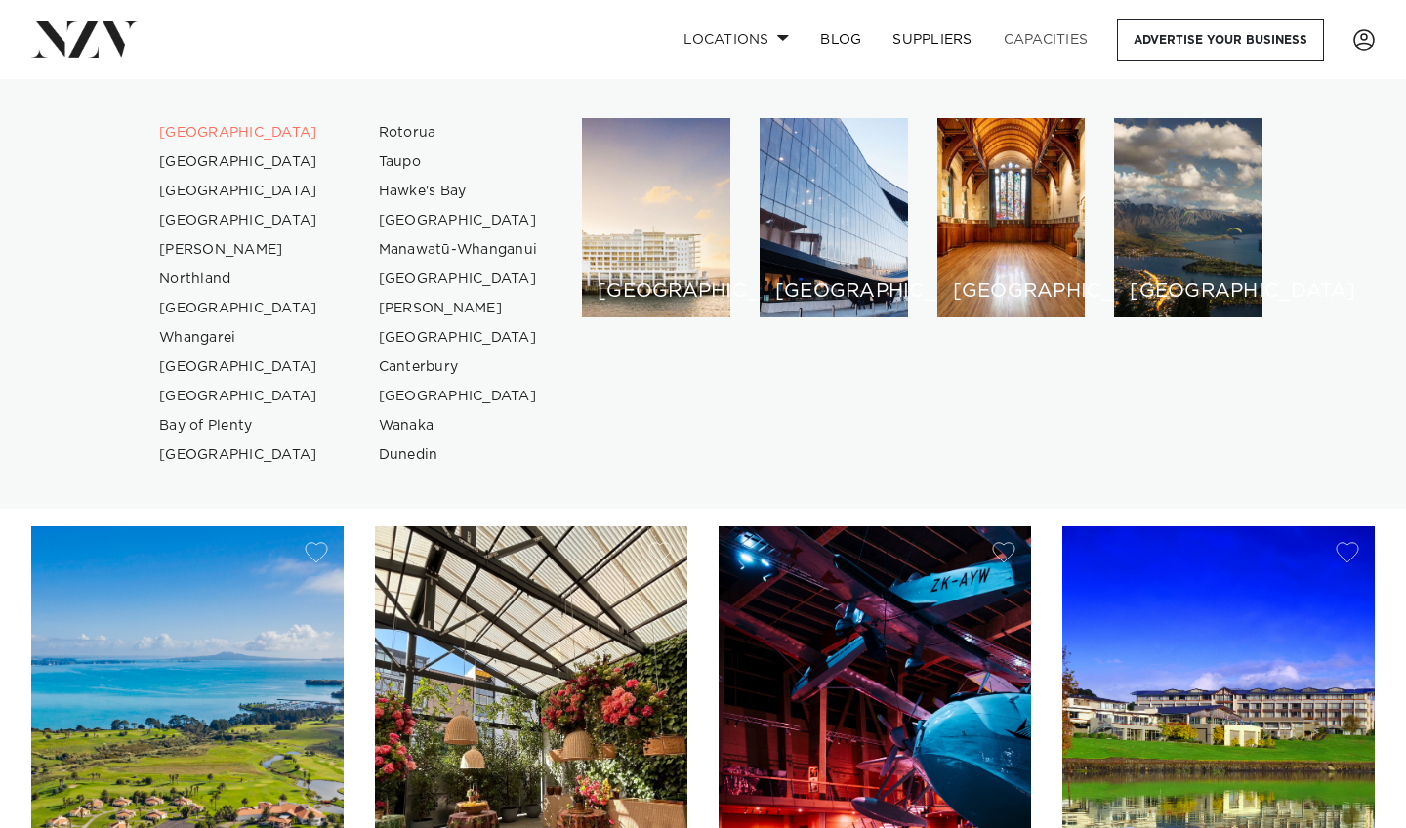 This screenshot has height=828, width=1406. What do you see at coordinates (458, 250) in the screenshot?
I see `a: Manawatū-Whanganui` at bounding box center [458, 250].